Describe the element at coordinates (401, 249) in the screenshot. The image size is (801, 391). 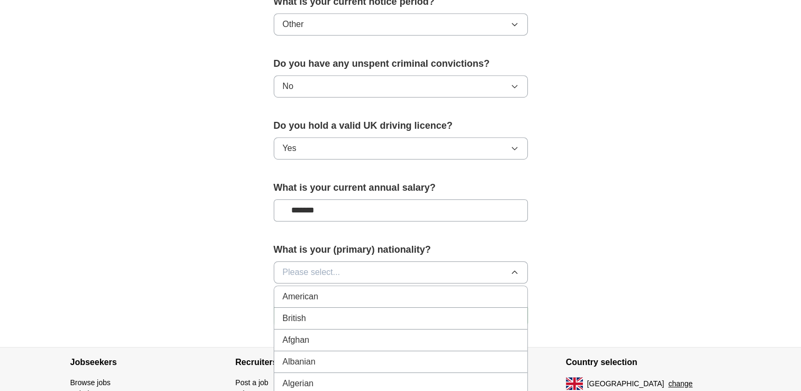
I see `label: What is your (primary) nationality?` at that location.